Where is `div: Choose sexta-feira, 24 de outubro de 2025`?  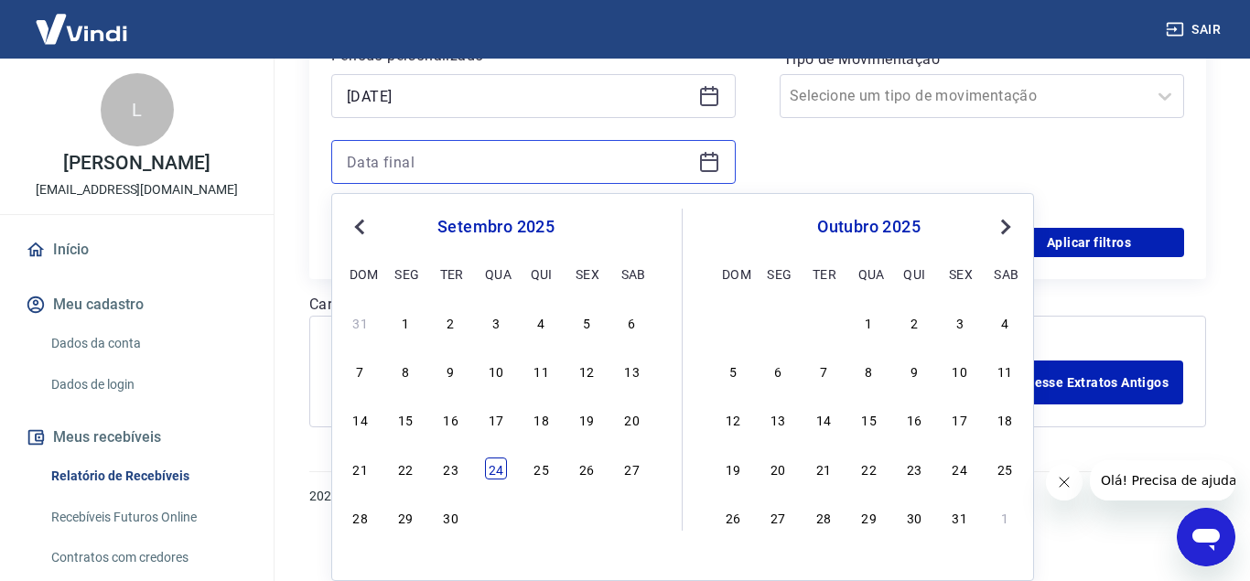 div: Choose sexta-feira, 24 de outubro de 2025 is located at coordinates (960, 469).